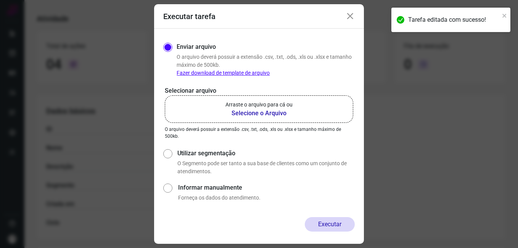 The width and height of the screenshot is (518, 248). I want to click on p: Arraste o arquivo para cá ou, so click(259, 105).